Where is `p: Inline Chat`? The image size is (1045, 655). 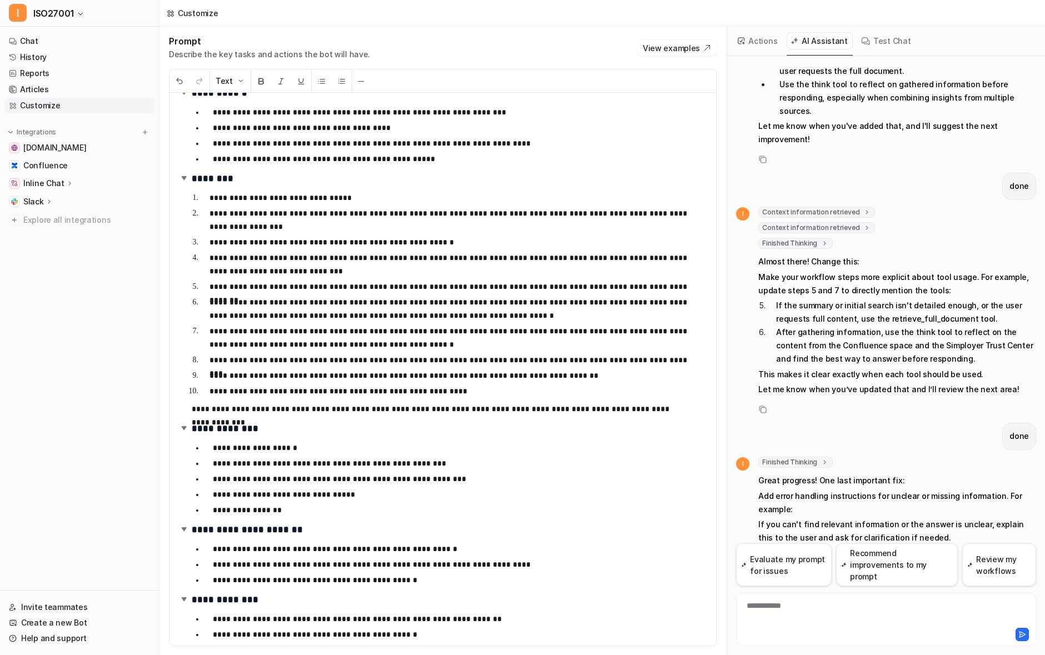
p: Inline Chat is located at coordinates (44, 183).